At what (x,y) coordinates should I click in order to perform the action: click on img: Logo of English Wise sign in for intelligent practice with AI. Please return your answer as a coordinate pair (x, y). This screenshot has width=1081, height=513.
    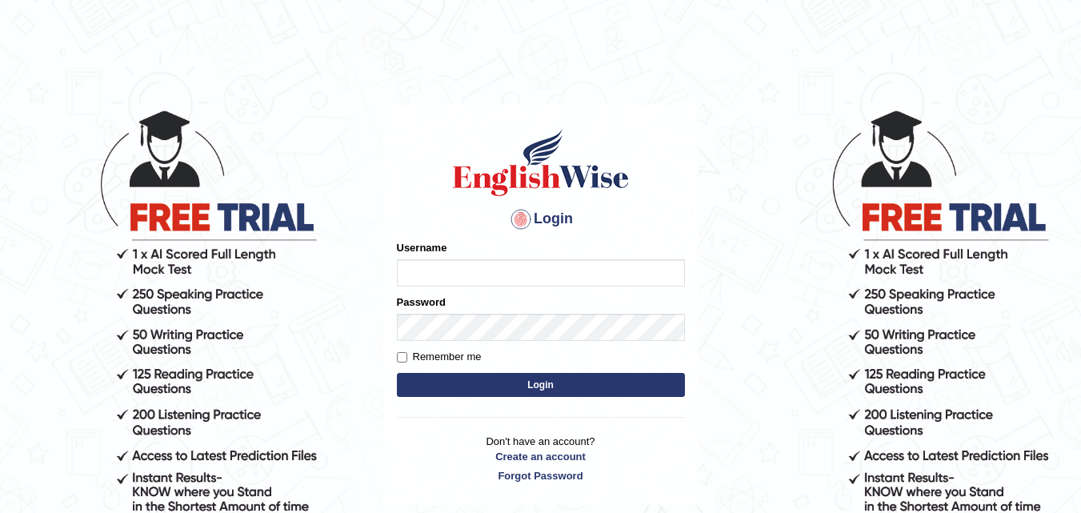
    Looking at the image, I should click on (541, 162).